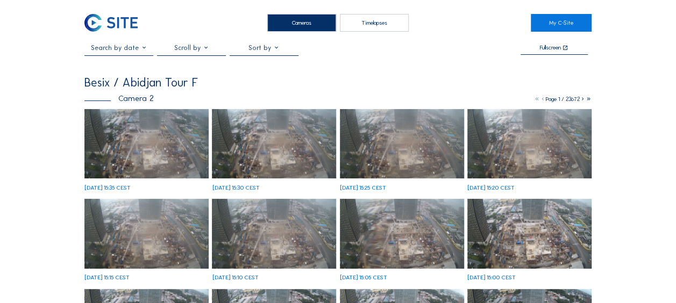 The image size is (676, 303). What do you see at coordinates (119, 98) in the screenshot?
I see `div: Camera 2` at bounding box center [119, 98].